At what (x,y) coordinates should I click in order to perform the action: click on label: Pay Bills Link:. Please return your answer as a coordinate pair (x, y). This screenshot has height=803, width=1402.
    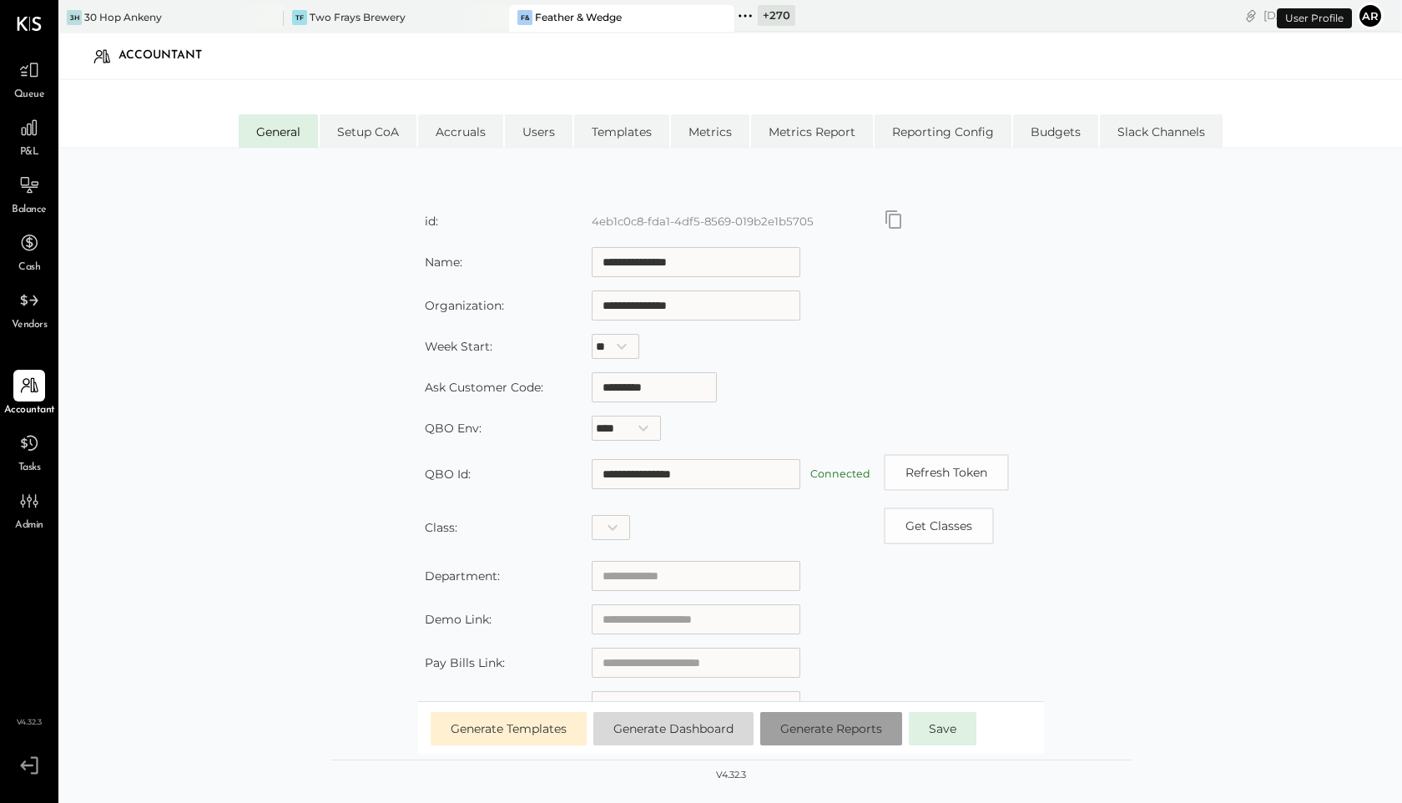
    Looking at the image, I should click on (465, 663).